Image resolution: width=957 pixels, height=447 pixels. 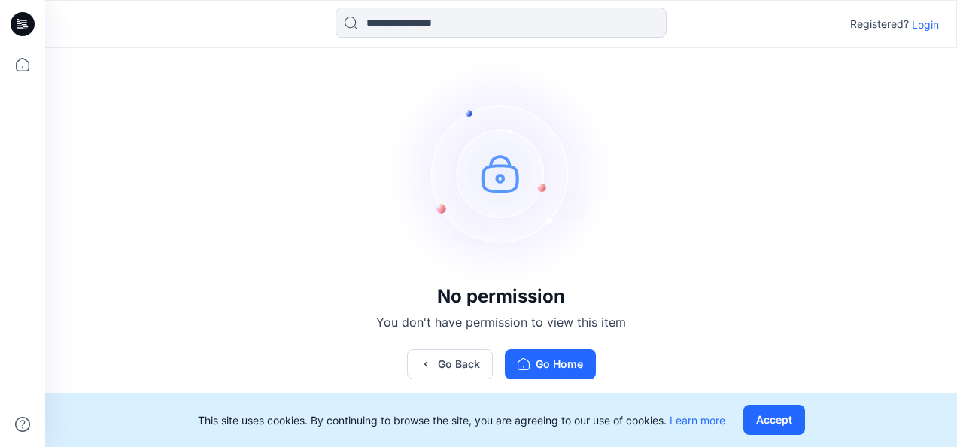 What do you see at coordinates (925, 24) in the screenshot?
I see `p: Login` at bounding box center [925, 24].